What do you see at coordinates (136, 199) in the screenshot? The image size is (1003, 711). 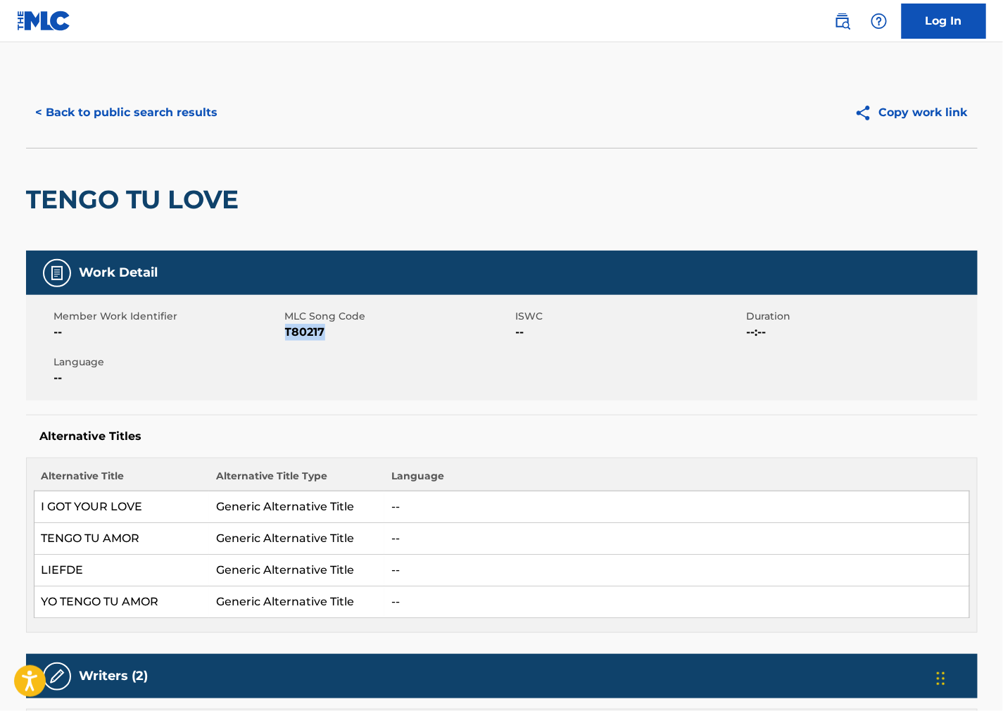 I see `h2: TENGO TU LOVE` at bounding box center [136, 199].